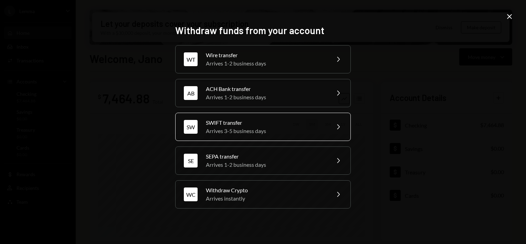 The image size is (526, 244). Describe the element at coordinates (266, 198) in the screenshot. I see `div: Arrives instantly` at that location.